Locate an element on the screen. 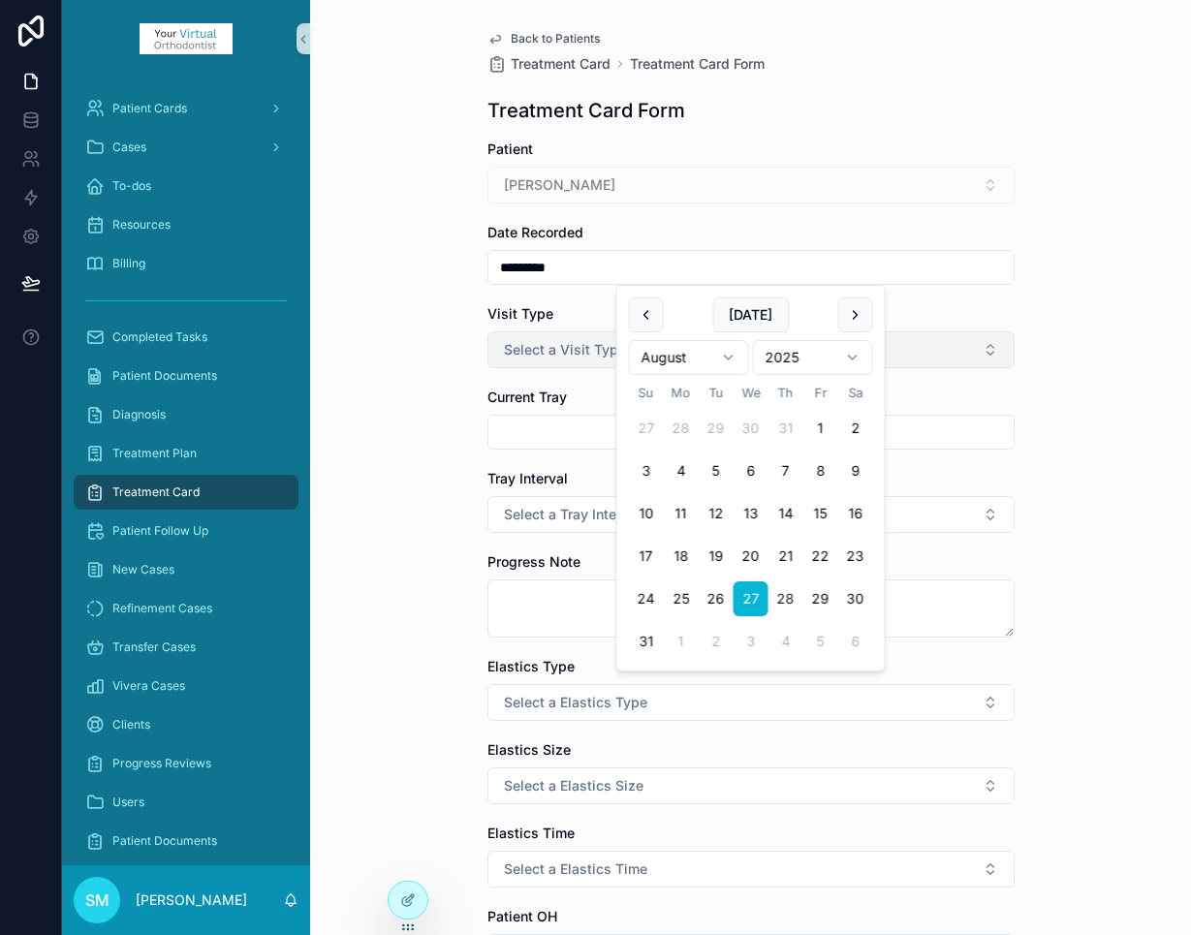 Image resolution: width=1191 pixels, height=935 pixels. a: Patient Follow Up is located at coordinates (186, 531).